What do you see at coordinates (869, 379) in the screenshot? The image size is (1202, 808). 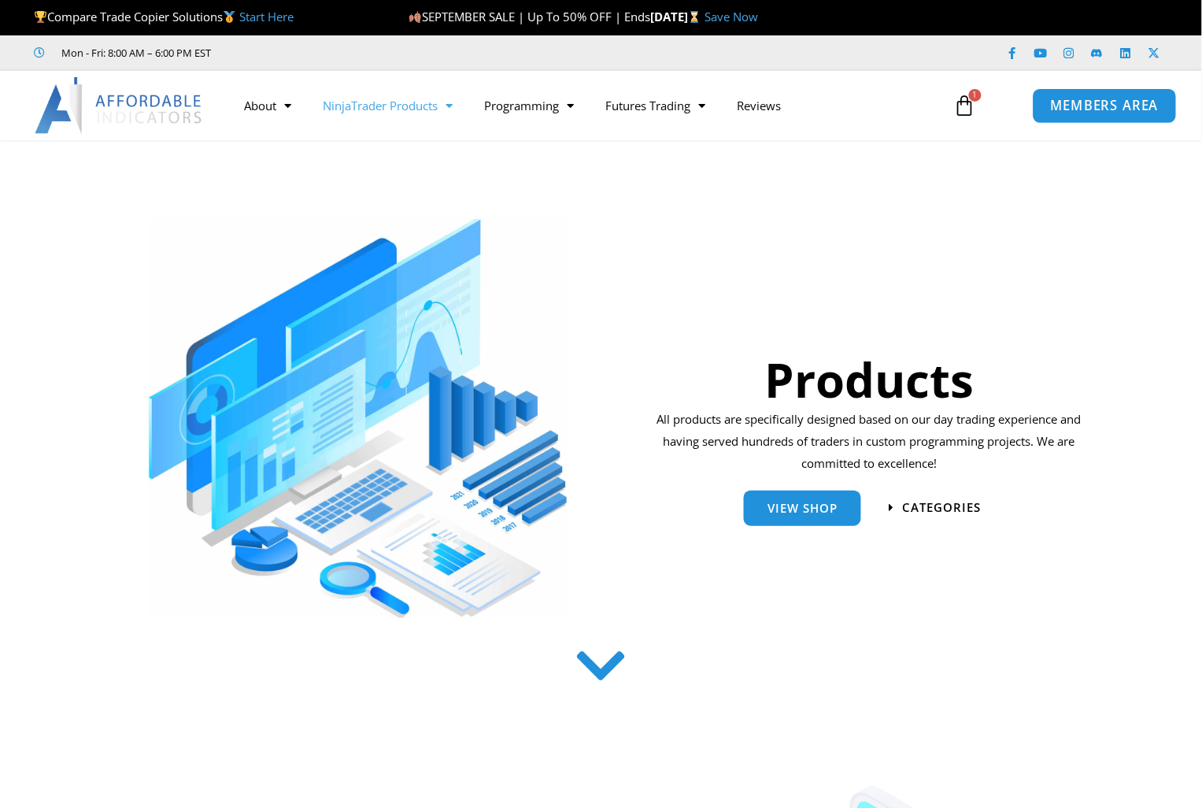 I see `h1: Products` at bounding box center [869, 379].